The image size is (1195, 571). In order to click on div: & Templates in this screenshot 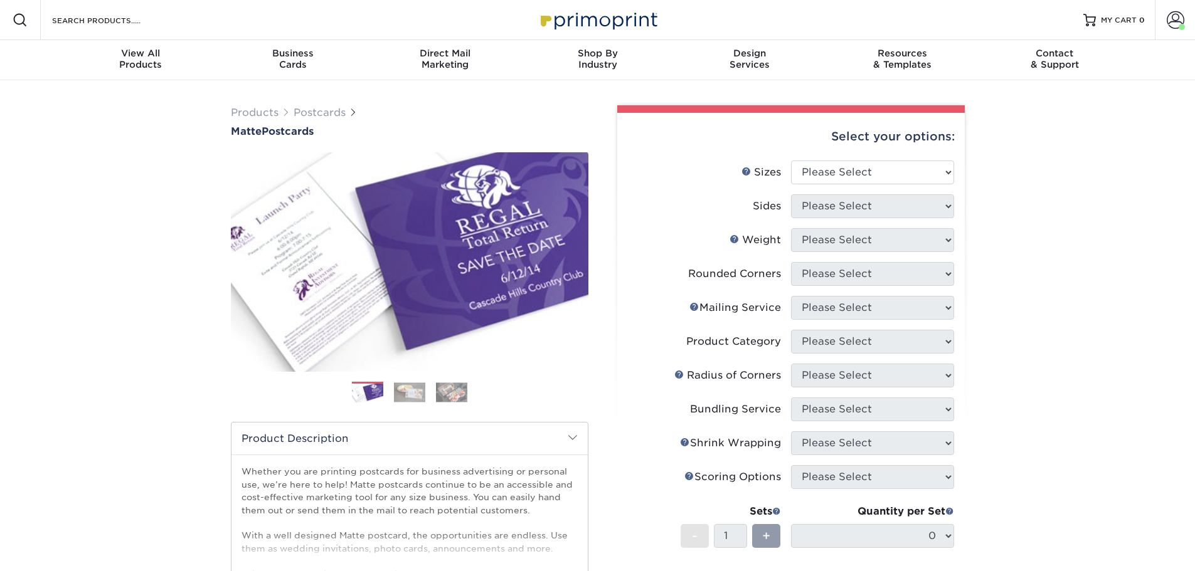, I will do `click(902, 59)`.